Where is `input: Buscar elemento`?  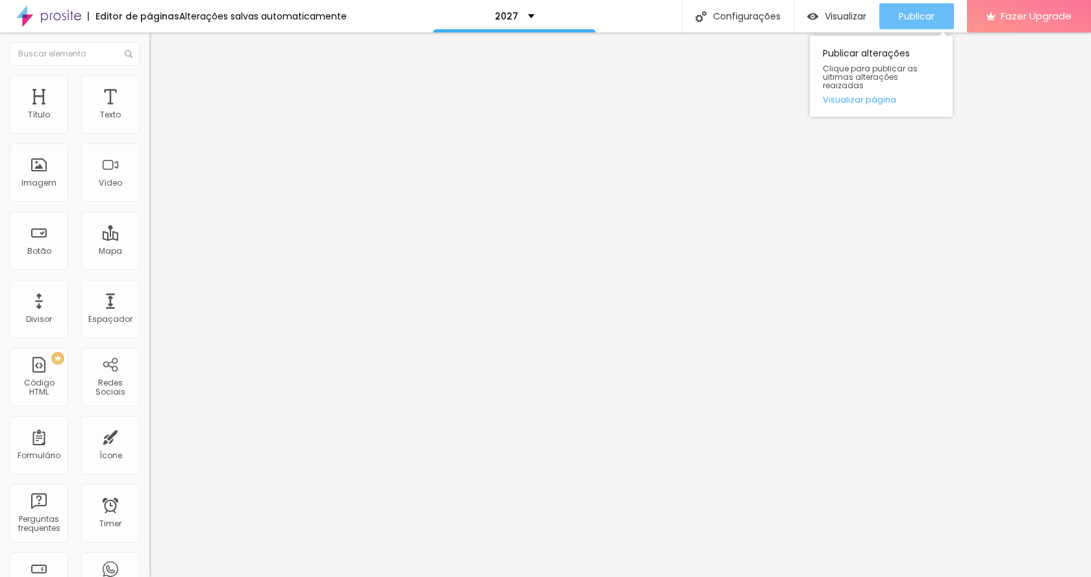 input: Buscar elemento is located at coordinates (75, 54).